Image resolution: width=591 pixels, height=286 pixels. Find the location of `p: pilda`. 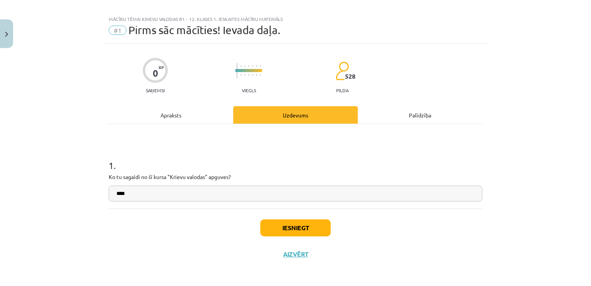

p: pilda is located at coordinates (343, 90).